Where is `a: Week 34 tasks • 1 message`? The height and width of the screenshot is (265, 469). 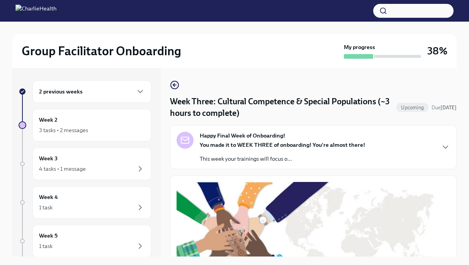 a: Week 34 tasks • 1 message is located at coordinates (85, 164).